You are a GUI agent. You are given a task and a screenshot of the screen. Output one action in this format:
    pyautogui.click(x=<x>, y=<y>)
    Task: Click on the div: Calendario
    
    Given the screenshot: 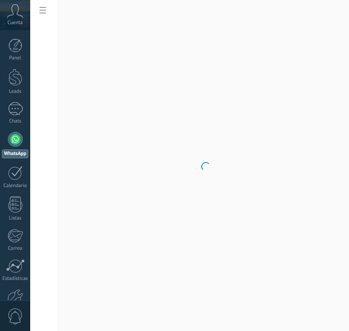 What is the action you would take?
    pyautogui.click(x=15, y=186)
    